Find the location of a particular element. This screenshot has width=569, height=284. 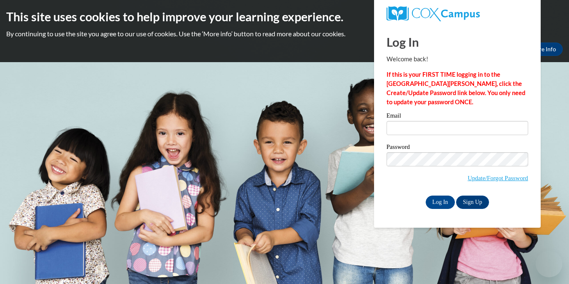

h2: This site uses cookies to help improve your learning experience. is located at coordinates (285, 17).